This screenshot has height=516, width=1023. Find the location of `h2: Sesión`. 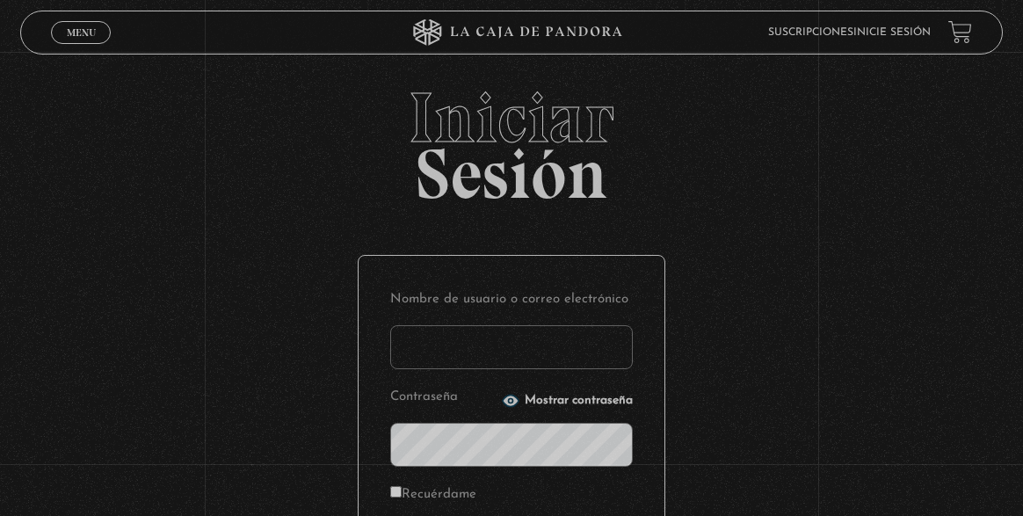

h2: Sesión is located at coordinates (511, 139).